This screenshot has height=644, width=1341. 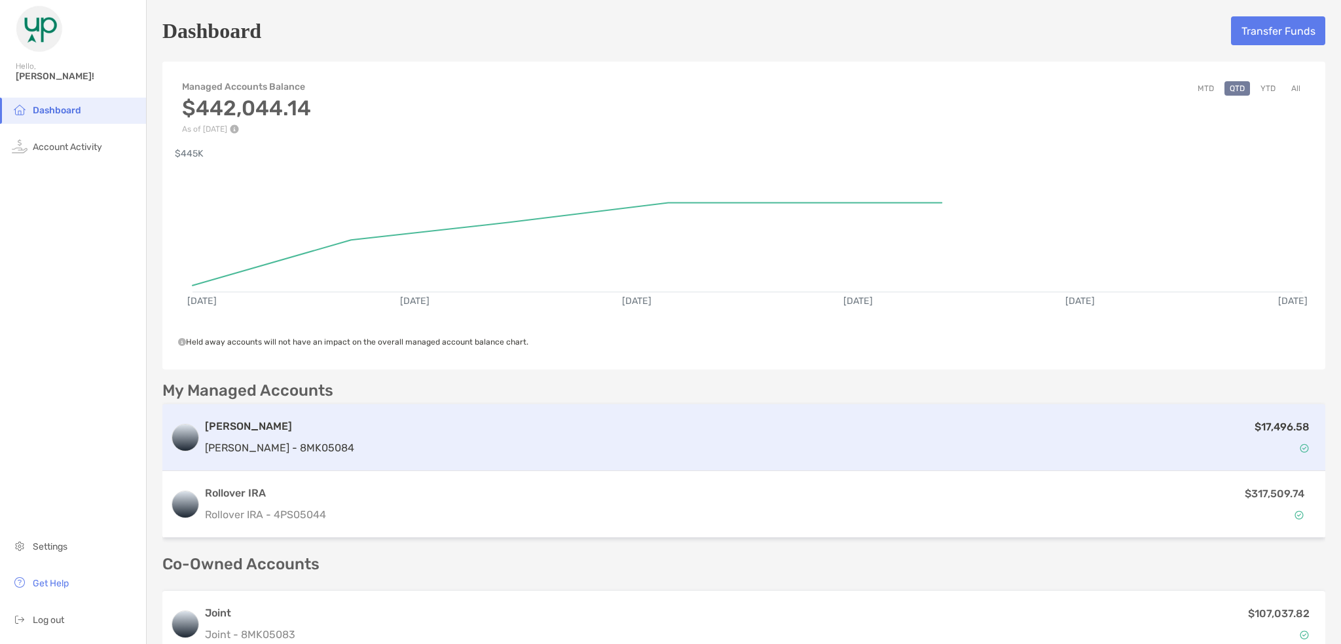 What do you see at coordinates (20, 546) in the screenshot?
I see `img: settings icon` at bounding box center [20, 546].